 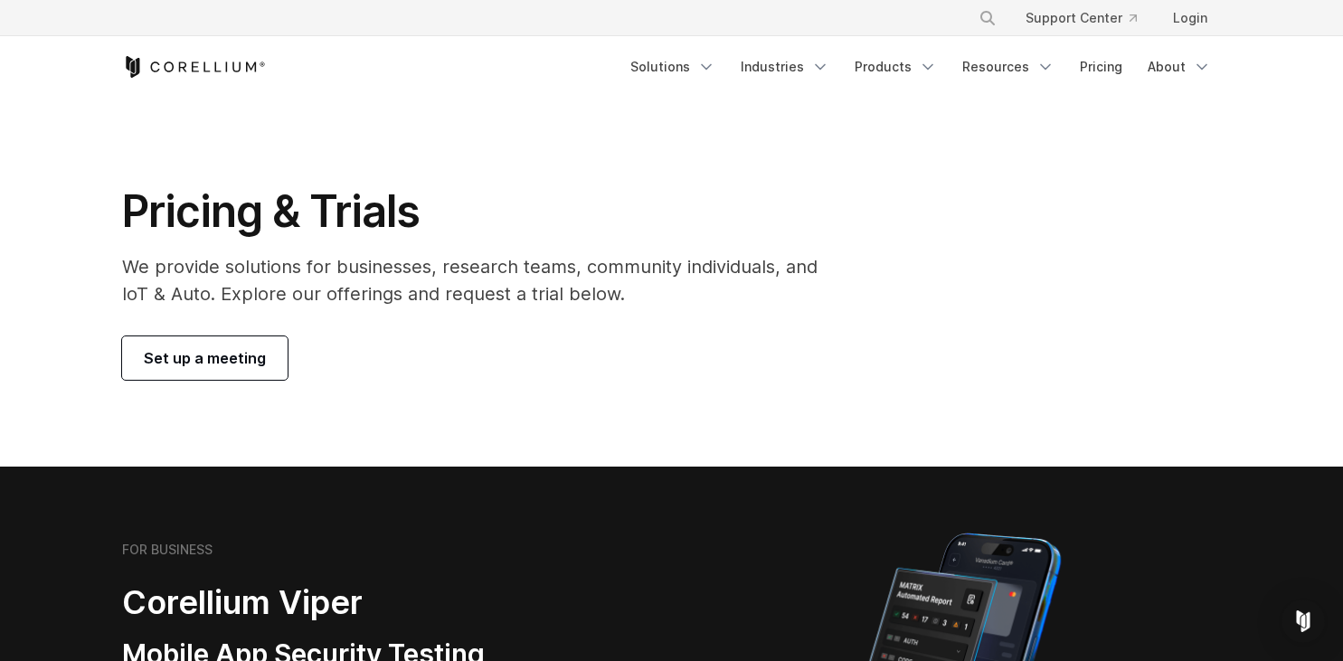 I want to click on button: Search, so click(x=988, y=18).